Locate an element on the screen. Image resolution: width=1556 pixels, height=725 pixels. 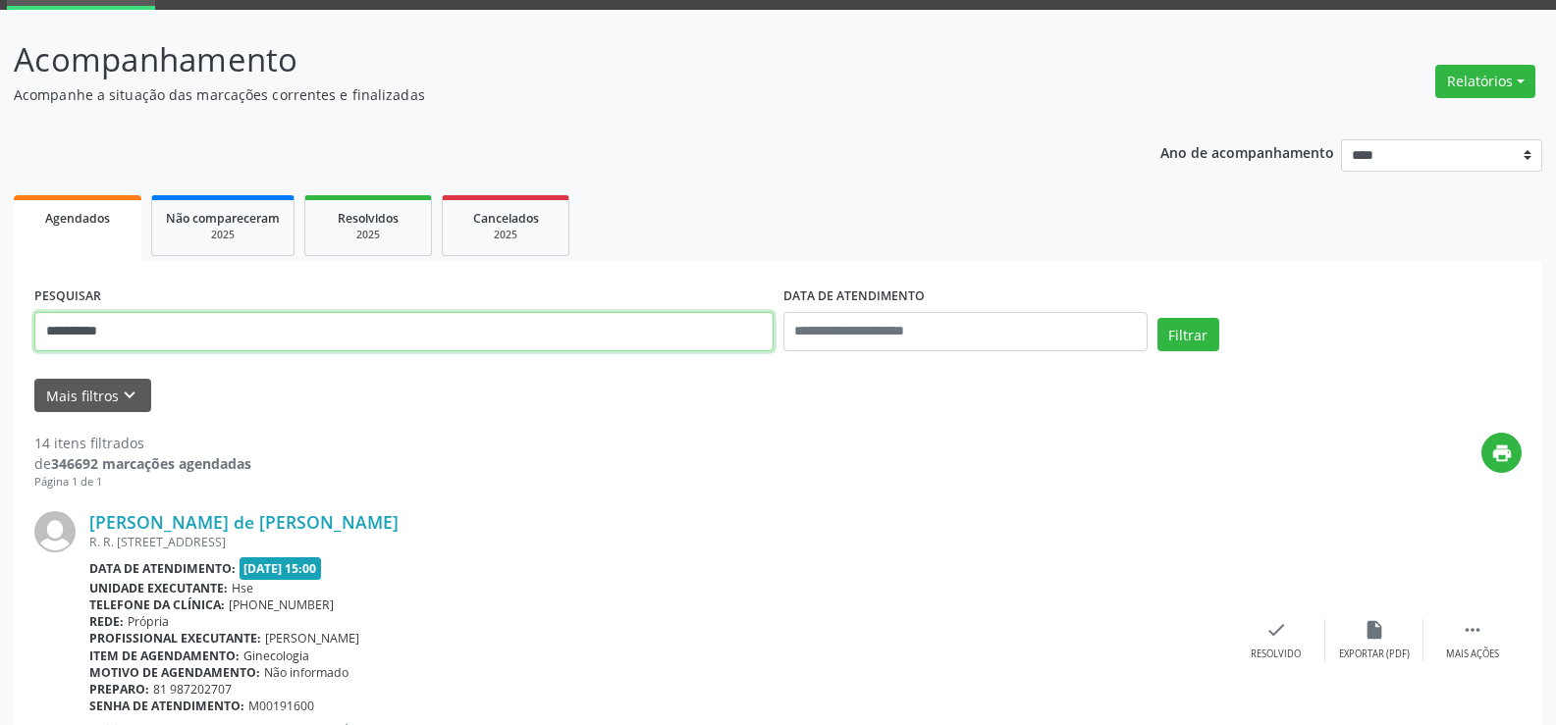
label: DATA DE ATENDIMENTO is located at coordinates (854, 296).